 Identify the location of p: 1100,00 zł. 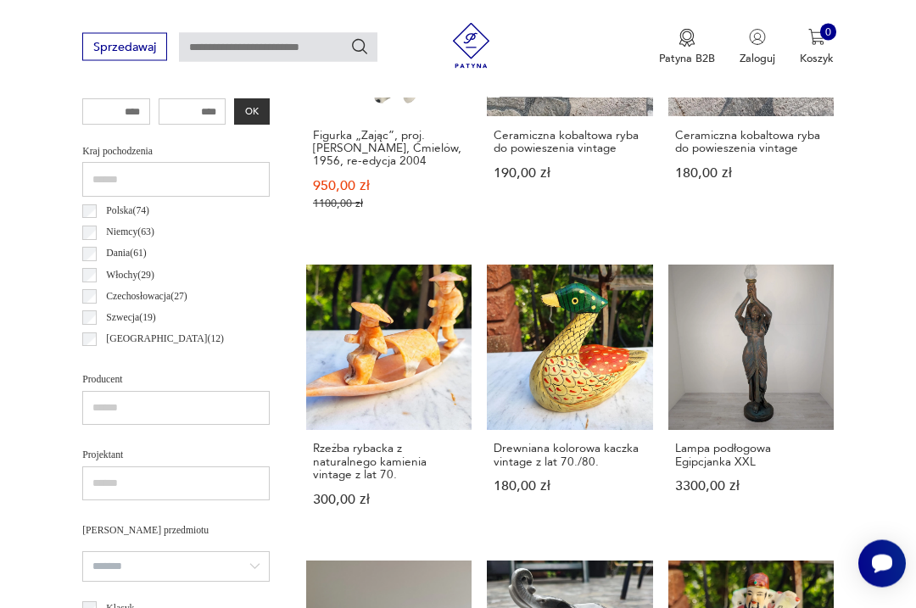
(388, 204).